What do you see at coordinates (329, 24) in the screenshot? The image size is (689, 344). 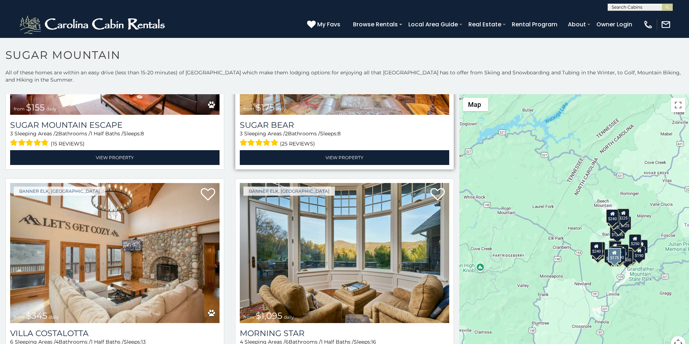 I see `span: My Favs` at bounding box center [329, 24].